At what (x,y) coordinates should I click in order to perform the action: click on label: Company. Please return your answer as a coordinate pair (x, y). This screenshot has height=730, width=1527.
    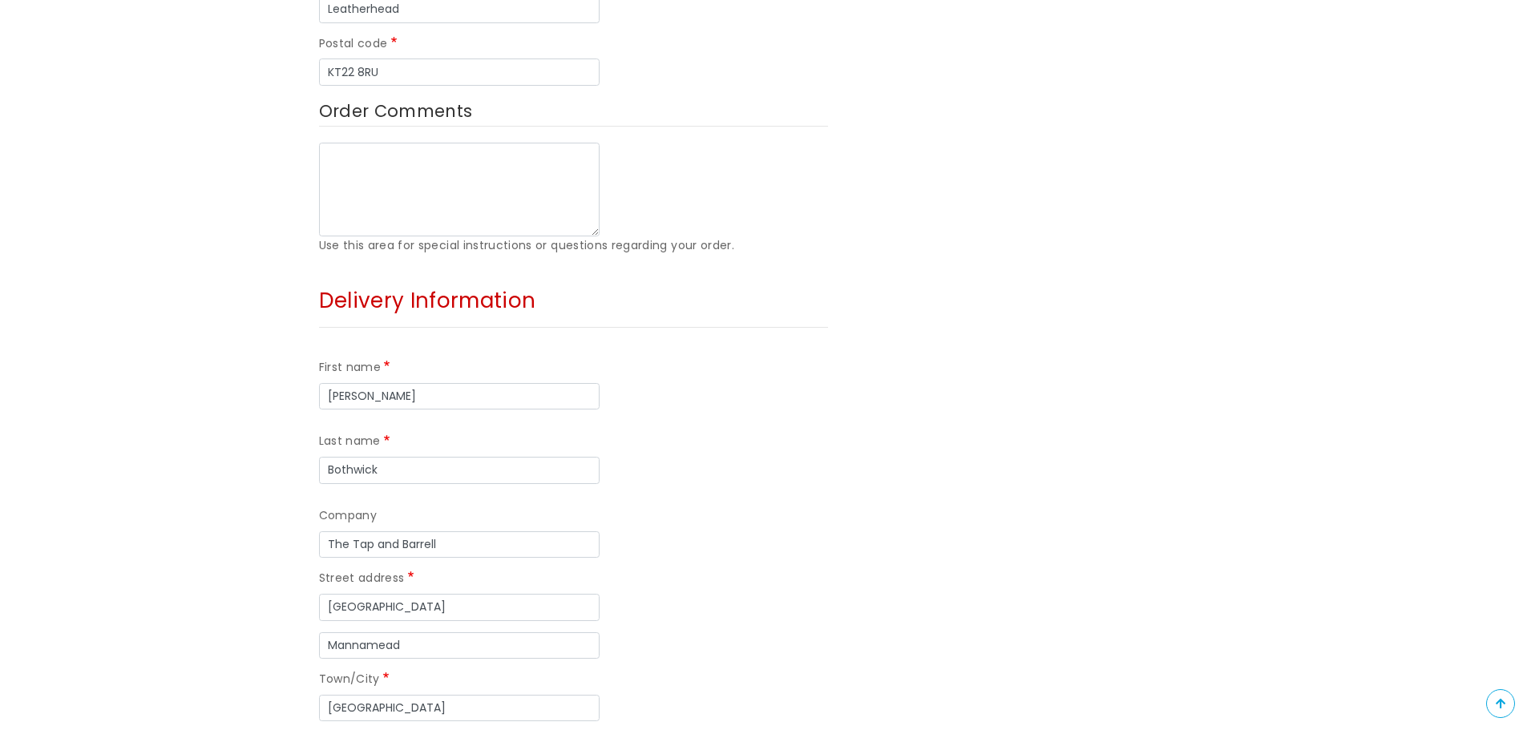
    Looking at the image, I should click on (348, 516).